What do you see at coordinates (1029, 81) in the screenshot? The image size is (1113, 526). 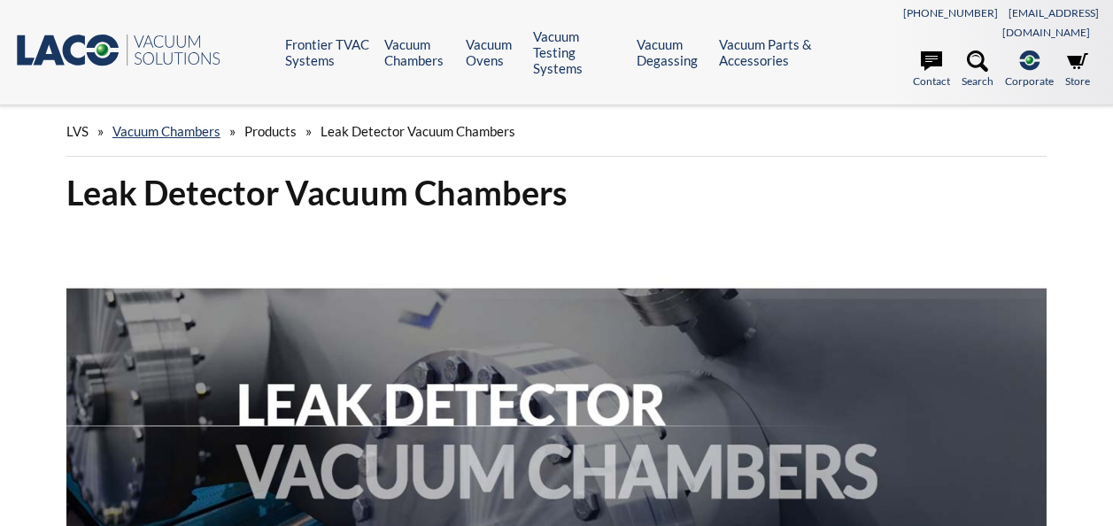 I see `span: Corporate` at bounding box center [1029, 81].